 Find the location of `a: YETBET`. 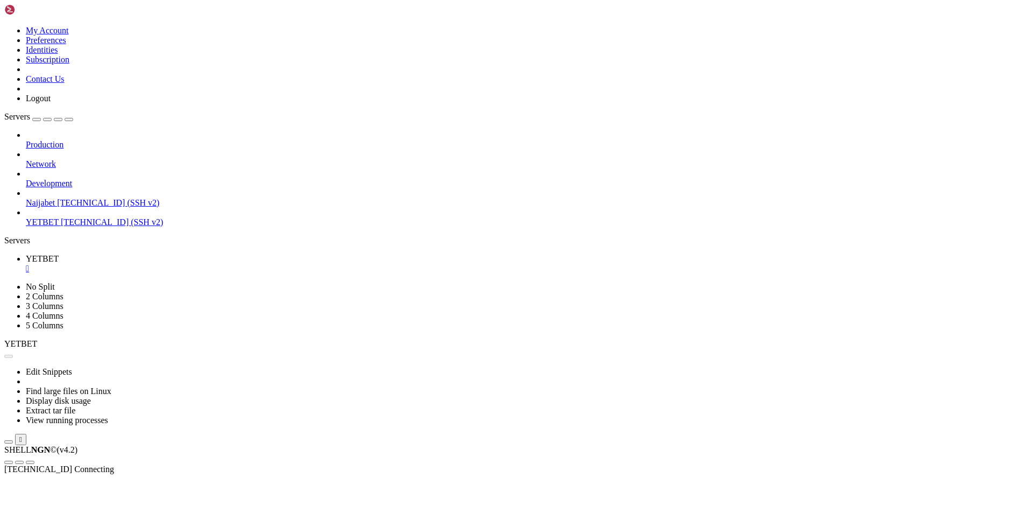

a: YETBET is located at coordinates (527, 264).